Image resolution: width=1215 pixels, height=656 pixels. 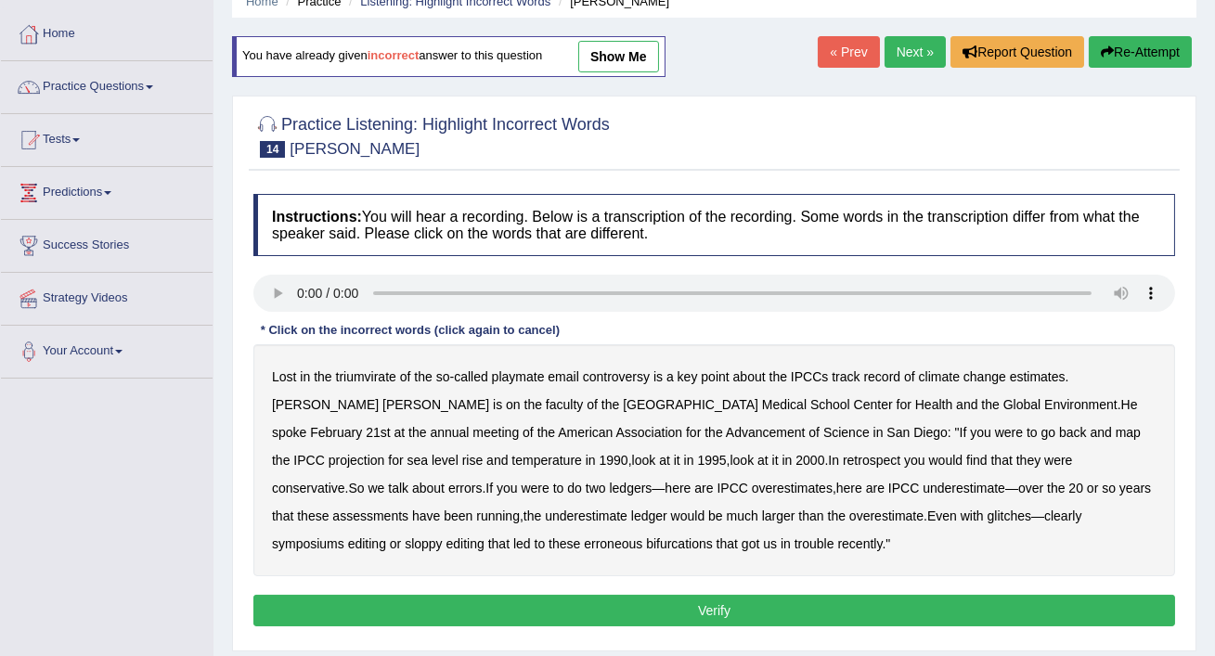 I want to click on b: been, so click(x=458, y=516).